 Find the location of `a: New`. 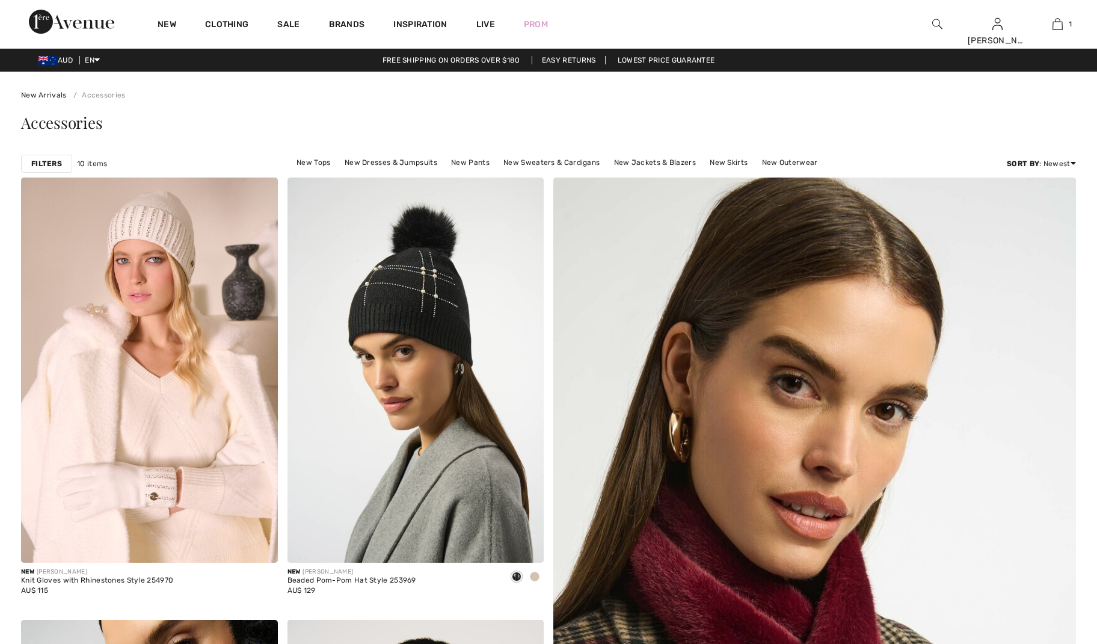

a: New is located at coordinates (167, 25).